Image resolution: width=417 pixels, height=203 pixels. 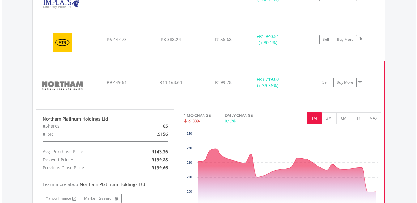 What do you see at coordinates (159, 159) in the screenshot?
I see `span: R199.88` at bounding box center [159, 159].